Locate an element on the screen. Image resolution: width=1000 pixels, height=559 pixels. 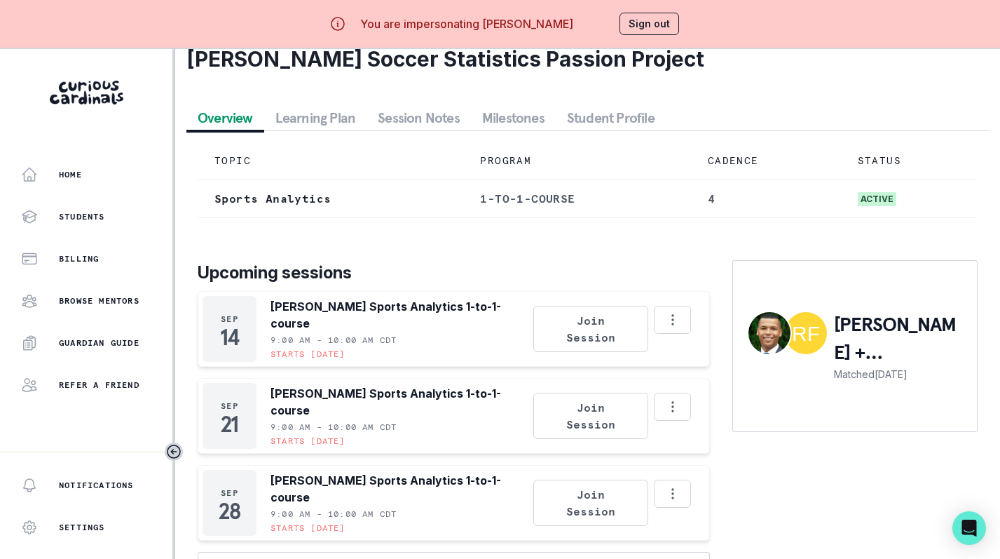
td: 1-to-1-course is located at coordinates (577, 198).